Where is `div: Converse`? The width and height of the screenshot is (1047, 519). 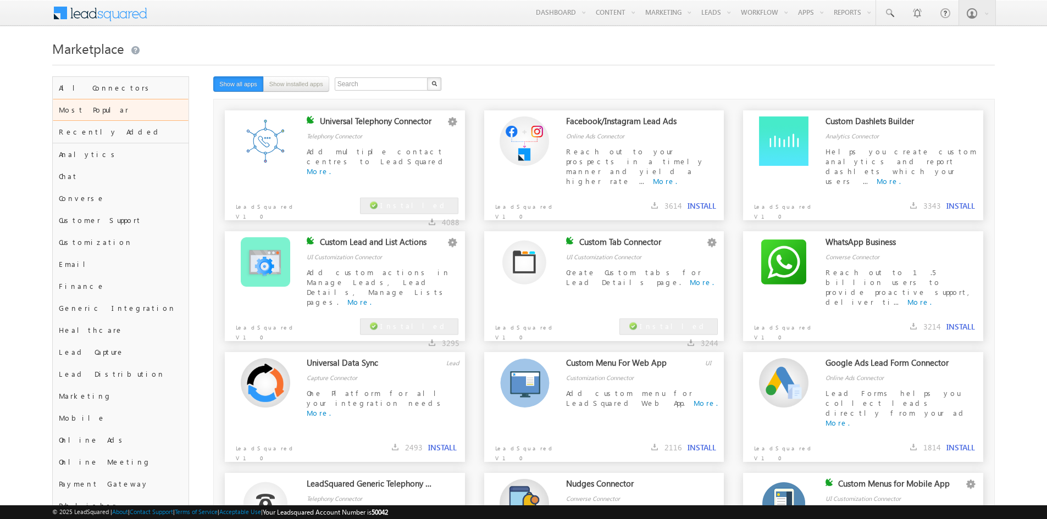 div: Converse is located at coordinates (120, 198).